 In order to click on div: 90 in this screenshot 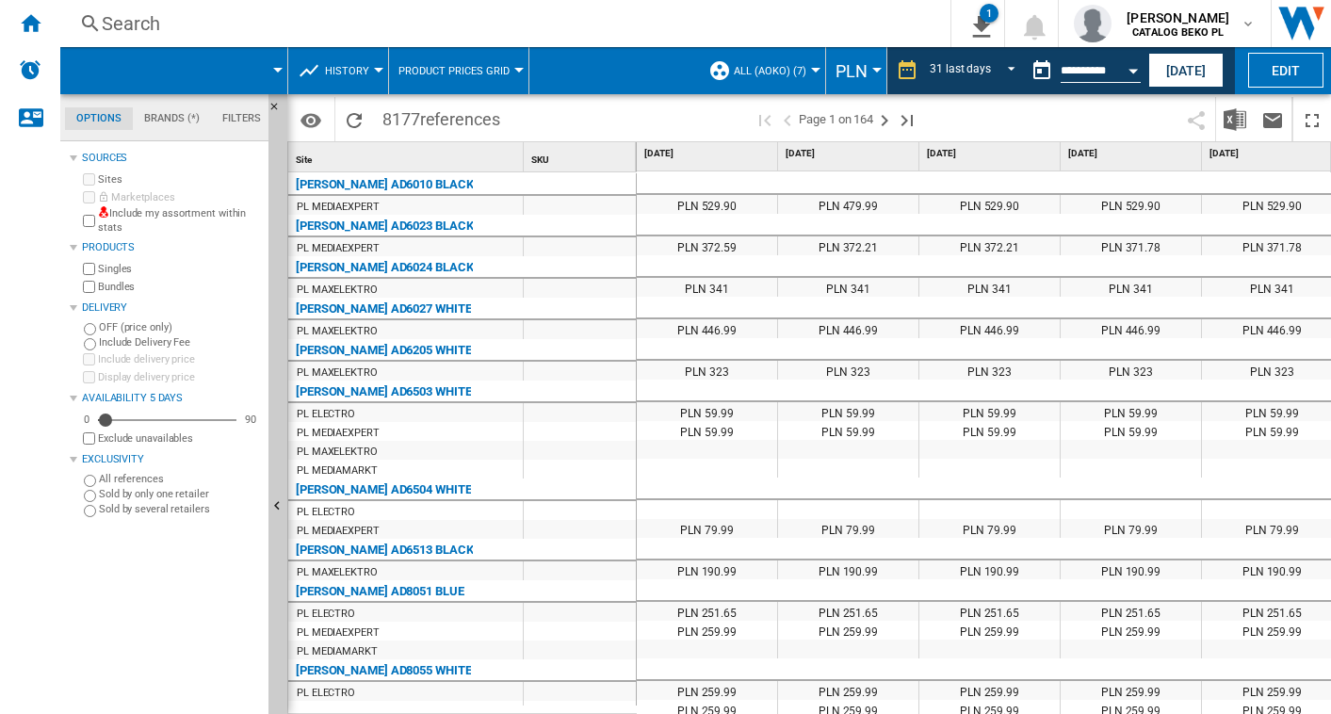, I will do `click(251, 419)`.